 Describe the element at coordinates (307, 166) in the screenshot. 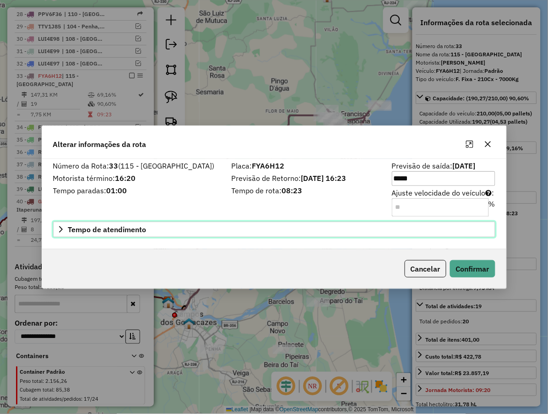

I see `label: Placa:` at that location.